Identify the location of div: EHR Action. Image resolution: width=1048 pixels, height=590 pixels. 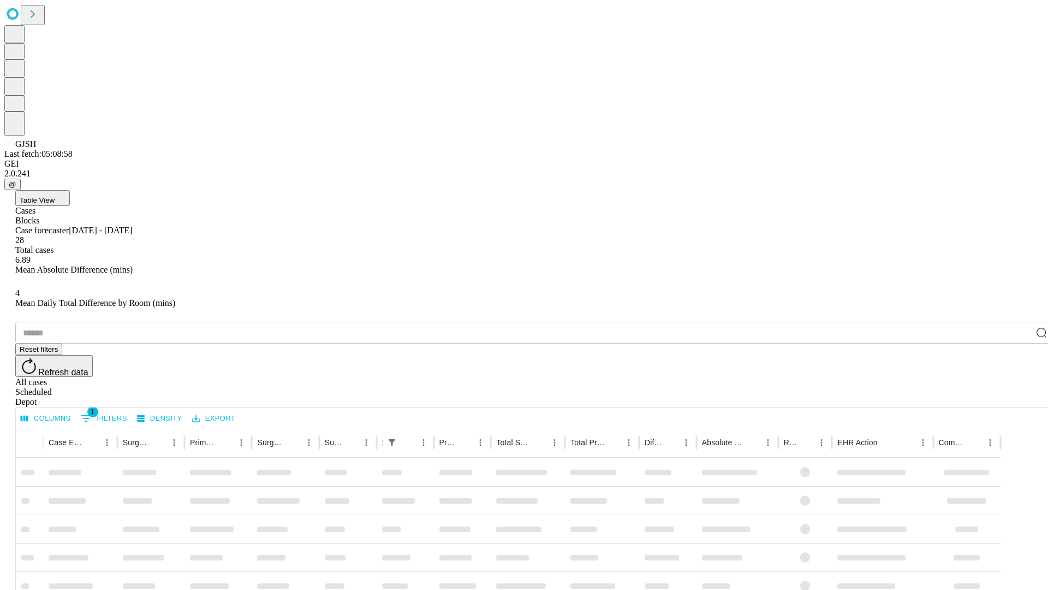
(857, 442).